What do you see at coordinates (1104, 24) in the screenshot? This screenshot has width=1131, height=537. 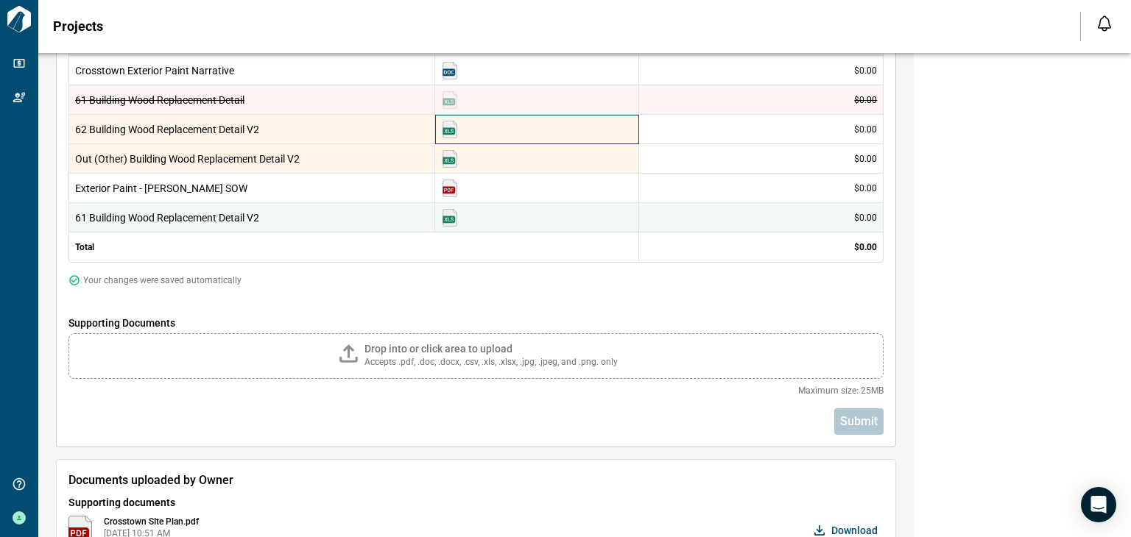 I see `button: Open notification feed` at bounding box center [1104, 24].